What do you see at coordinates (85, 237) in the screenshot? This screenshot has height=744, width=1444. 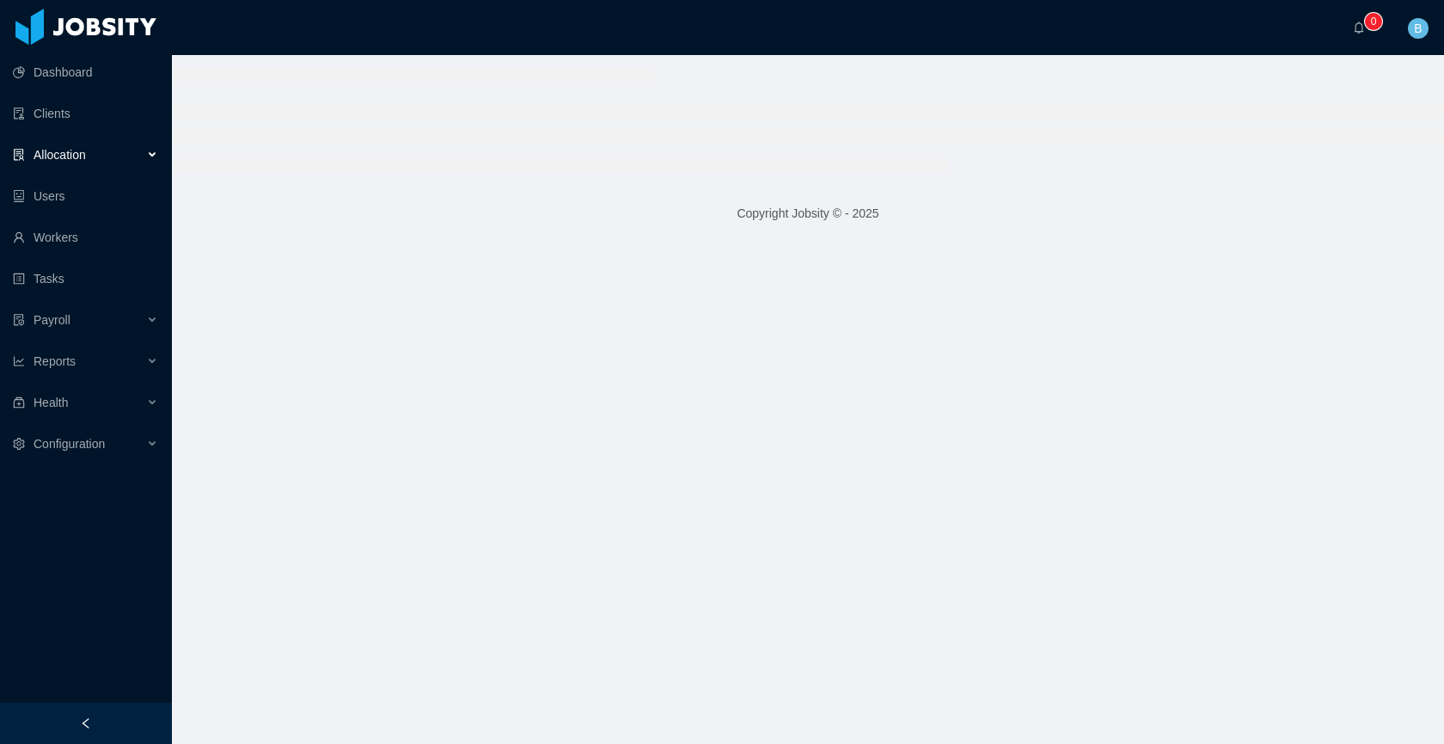 I see `a: icon: userWorkers` at bounding box center [85, 237].